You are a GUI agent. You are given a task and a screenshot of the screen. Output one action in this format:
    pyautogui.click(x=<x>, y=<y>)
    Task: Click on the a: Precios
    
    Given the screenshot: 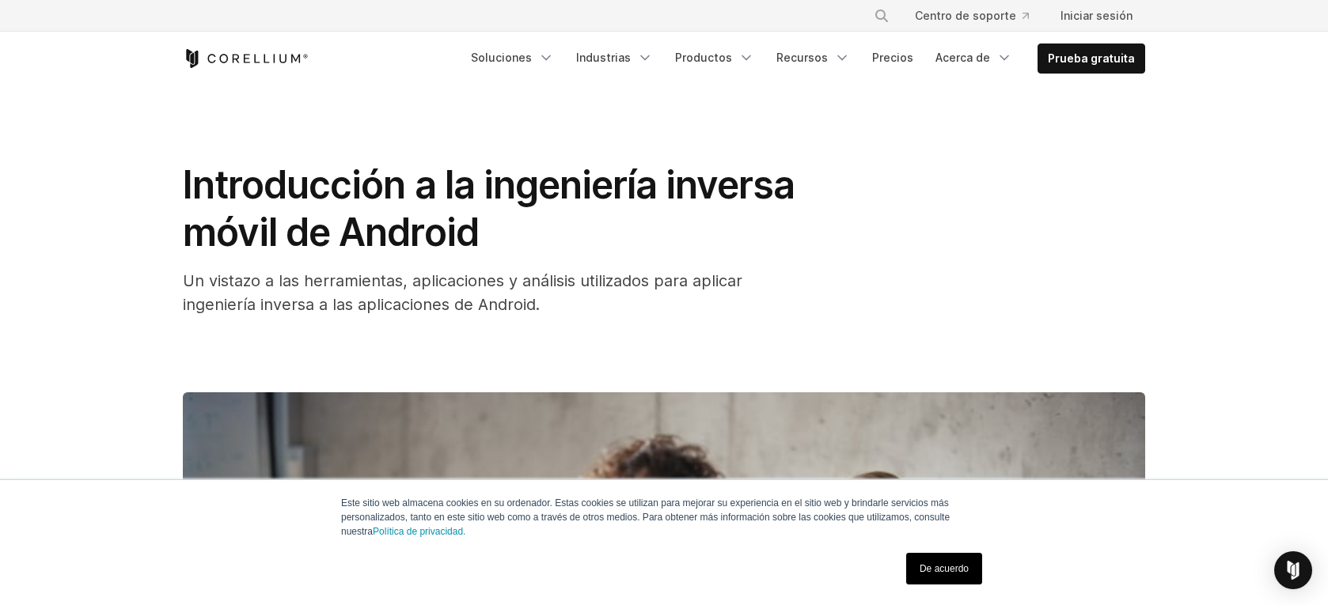 What is the action you would take?
    pyautogui.click(x=893, y=58)
    